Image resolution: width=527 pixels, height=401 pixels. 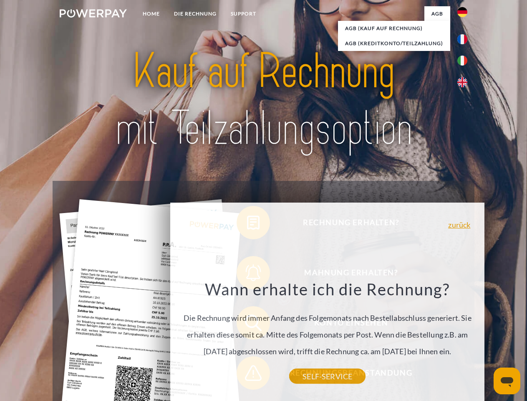 I want to click on a: agb, so click(x=437, y=14).